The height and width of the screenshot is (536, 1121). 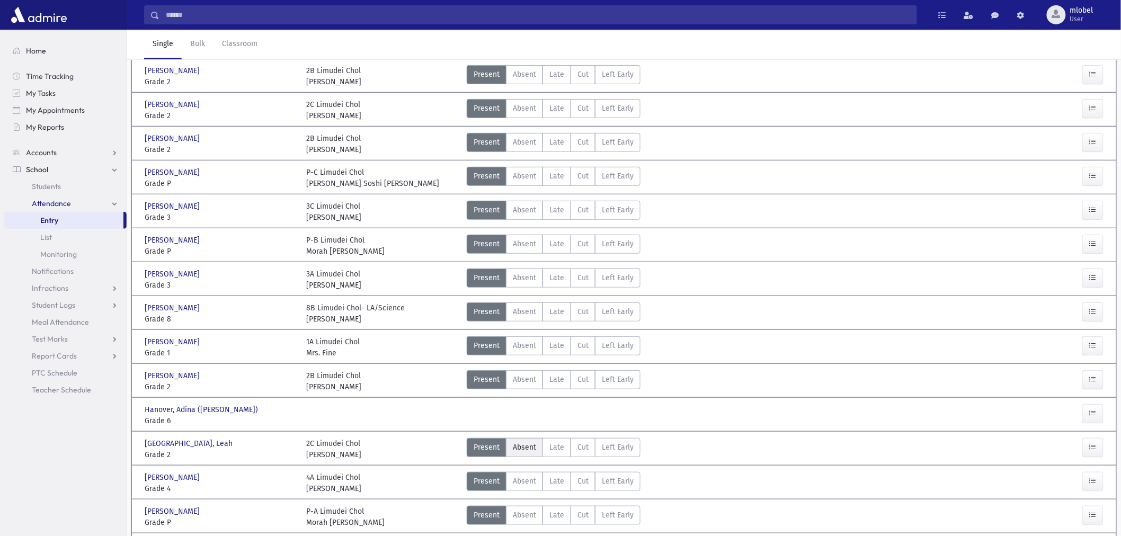 What do you see at coordinates (65, 153) in the screenshot?
I see `a: Accounts` at bounding box center [65, 153].